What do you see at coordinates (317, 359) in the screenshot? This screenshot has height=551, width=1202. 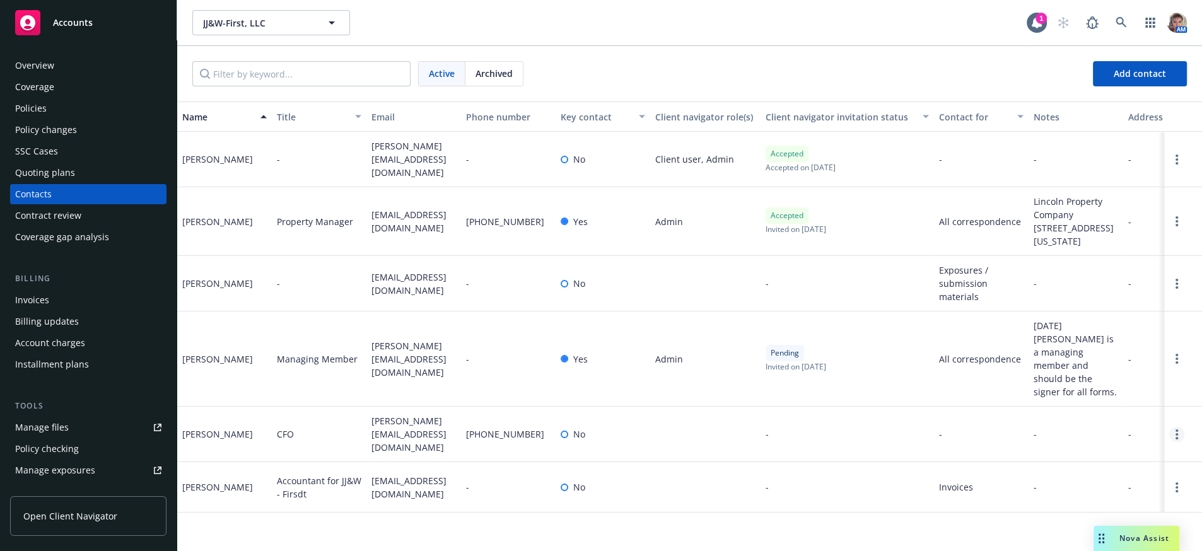 I see `span: Managing Member` at bounding box center [317, 359].